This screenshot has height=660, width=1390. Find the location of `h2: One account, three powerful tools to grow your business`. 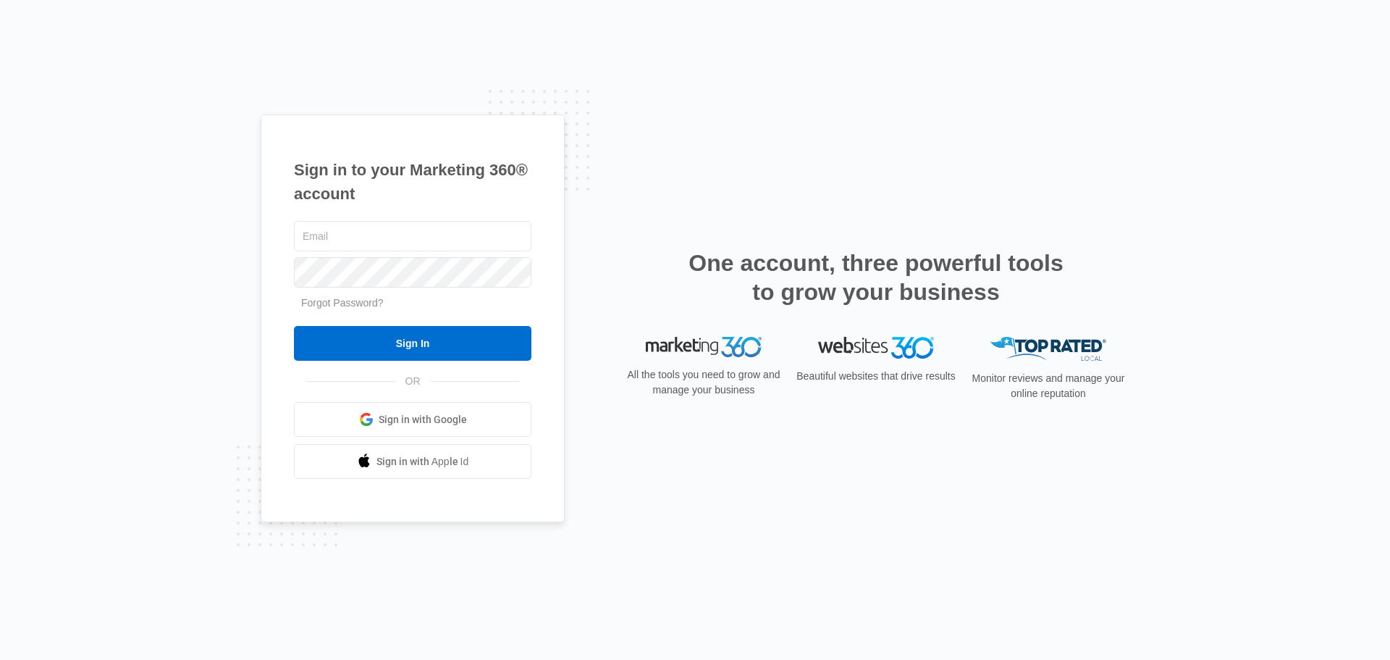

h2: One account, three powerful tools to grow your business is located at coordinates (876, 277).